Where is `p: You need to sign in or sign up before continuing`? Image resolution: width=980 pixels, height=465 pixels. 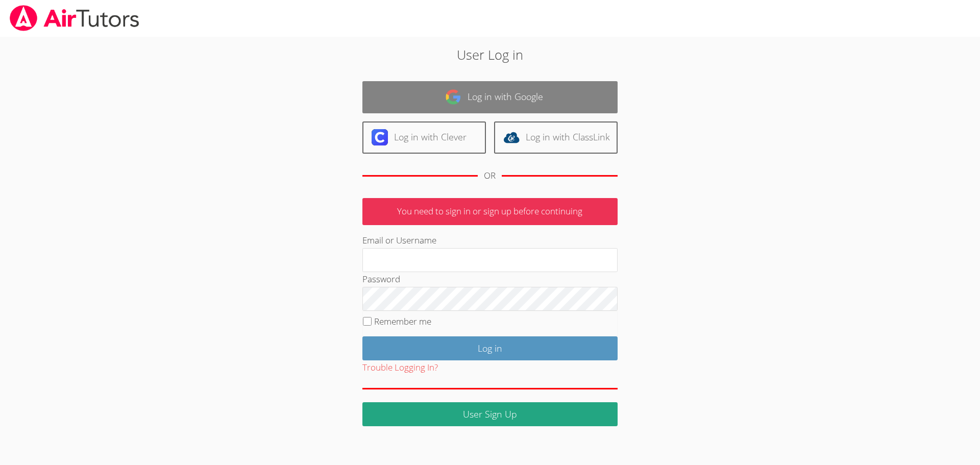 p: You need to sign in or sign up before continuing is located at coordinates (490, 211).